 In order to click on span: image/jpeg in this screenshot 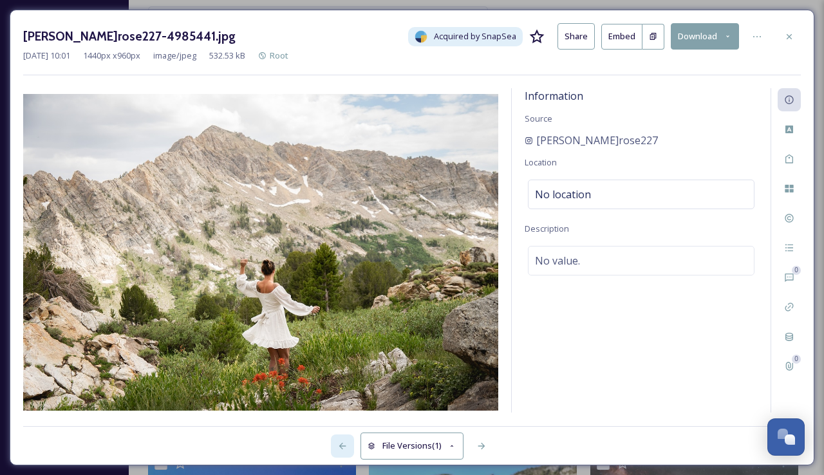, I will do `click(174, 55)`.